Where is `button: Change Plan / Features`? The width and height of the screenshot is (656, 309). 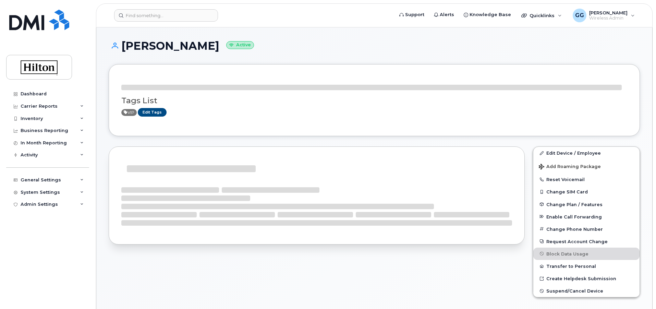
button: Change Plan / Features is located at coordinates (586, 204).